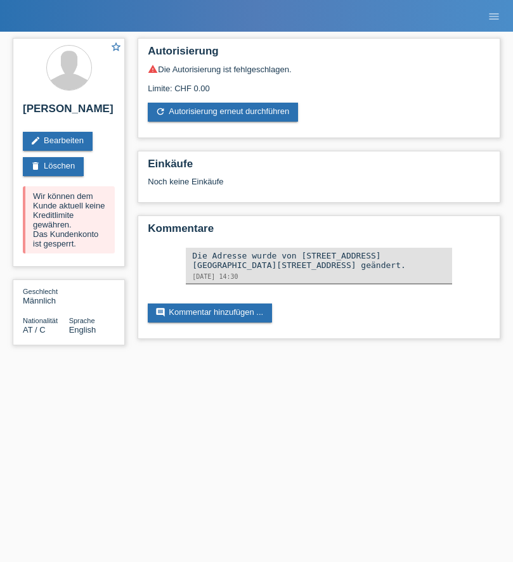  Describe the element at coordinates (319, 69) in the screenshot. I see `div: Die Autorisierung ist fehlgeschlagen.` at that location.